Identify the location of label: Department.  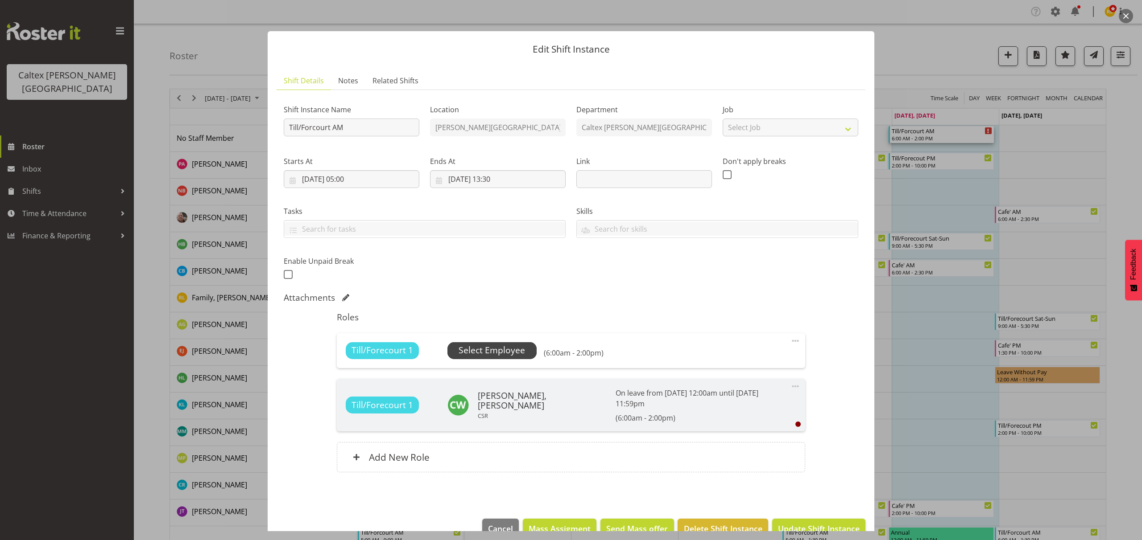
(644, 110).